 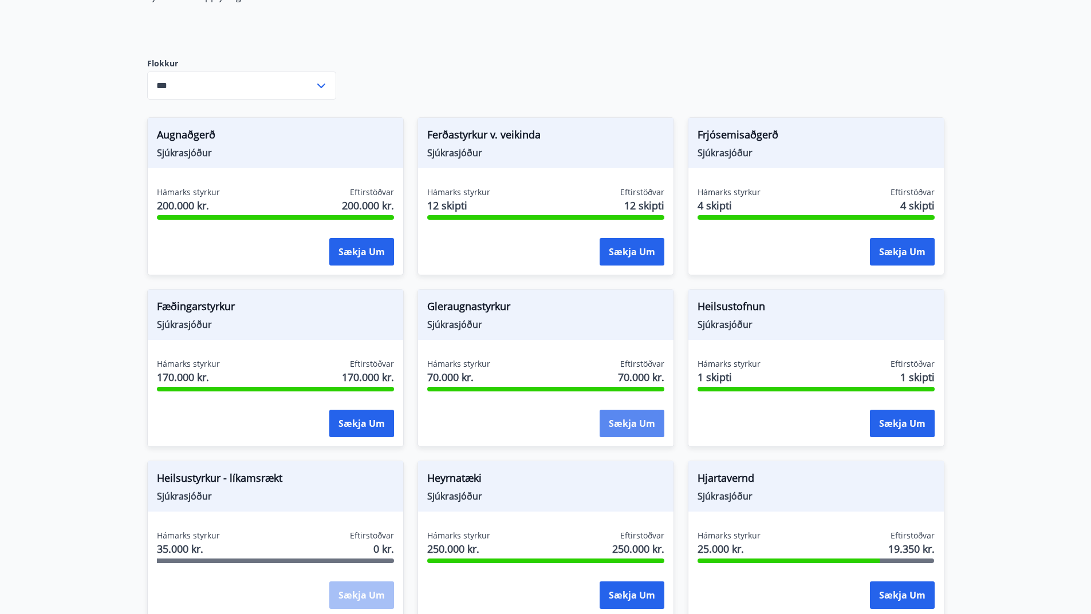 I want to click on span: Ferðastyrkur v. veikinda, so click(x=546, y=137).